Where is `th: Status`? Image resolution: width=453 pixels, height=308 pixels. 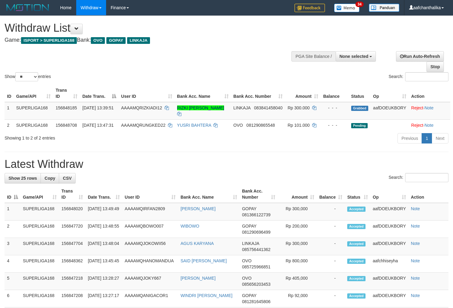 th: Status is located at coordinates (360, 93).